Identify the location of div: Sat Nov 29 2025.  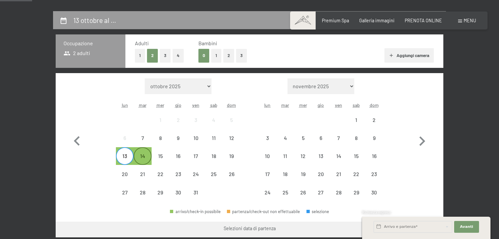
(356, 192).